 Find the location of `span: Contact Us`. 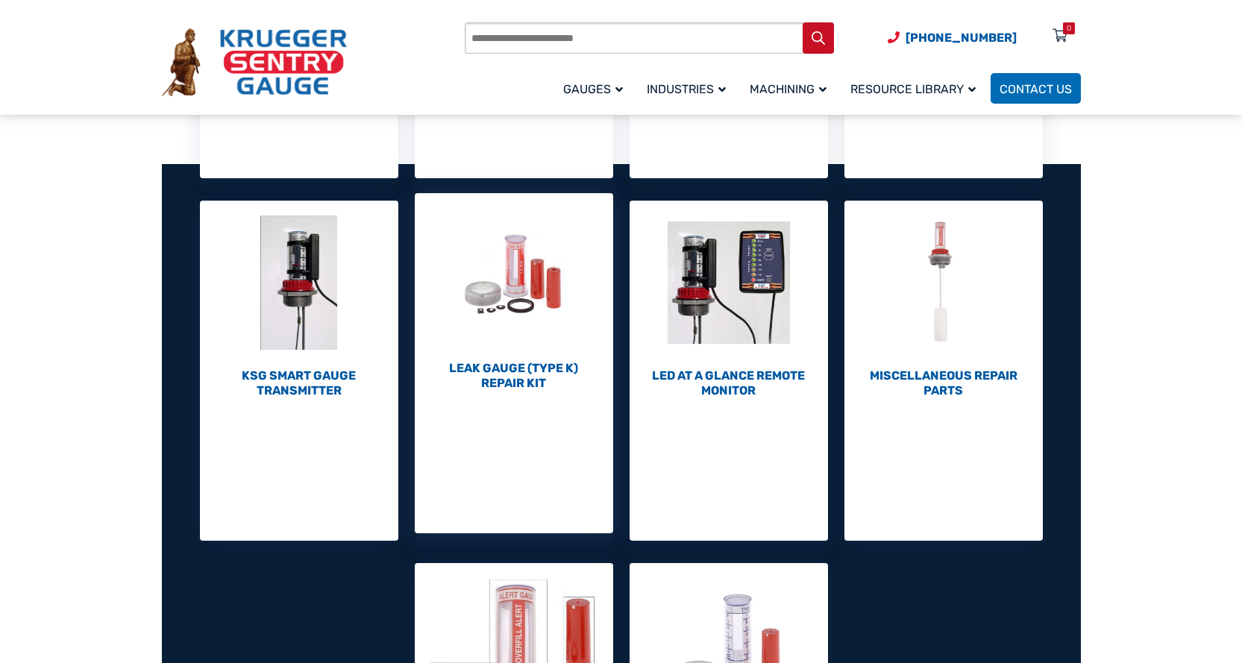

span: Contact Us is located at coordinates (1035, 89).